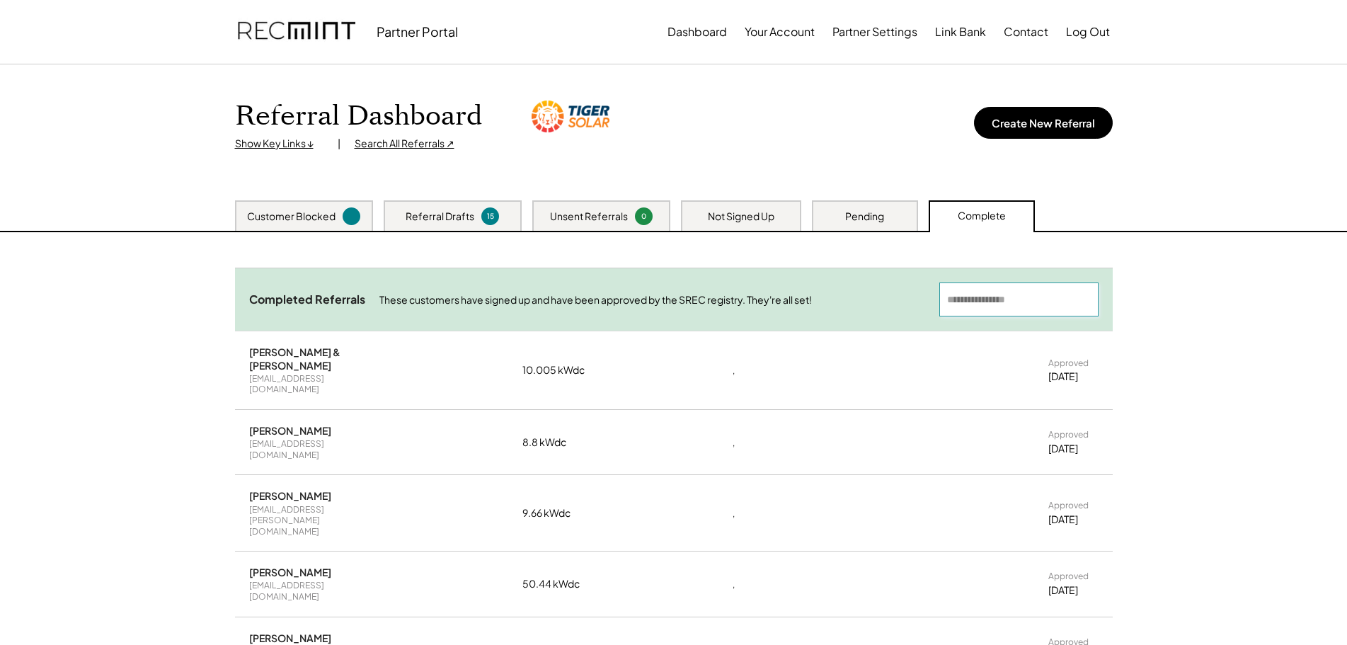 The width and height of the screenshot is (1347, 645). Describe the element at coordinates (643, 216) in the screenshot. I see `div: 0` at that location.